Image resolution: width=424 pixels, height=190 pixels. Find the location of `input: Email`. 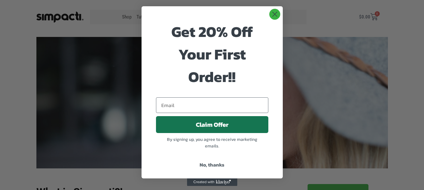

input: Email is located at coordinates (212, 105).